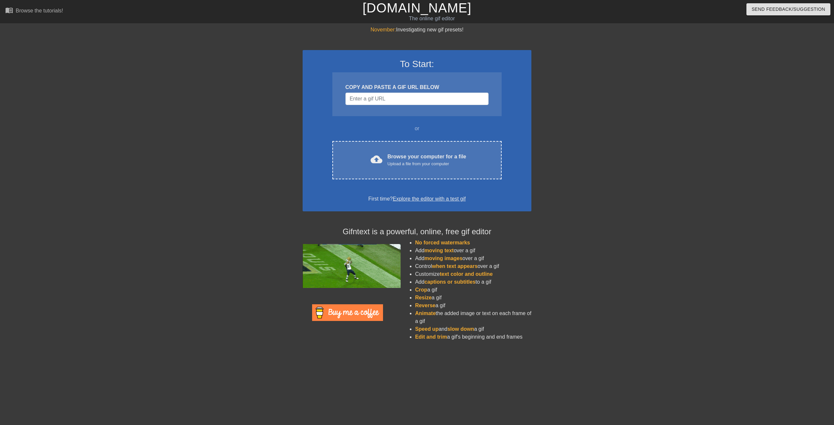 The height and width of the screenshot is (425, 834). What do you see at coordinates (417, 64) in the screenshot?
I see `h3: To Start:` at bounding box center [417, 64].